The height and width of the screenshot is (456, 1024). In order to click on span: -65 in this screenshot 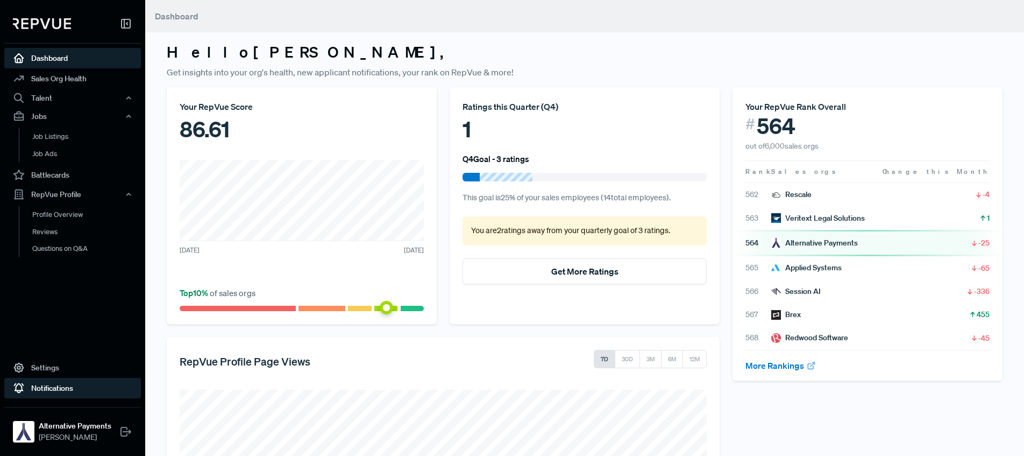, I will do `click(984, 268)`.